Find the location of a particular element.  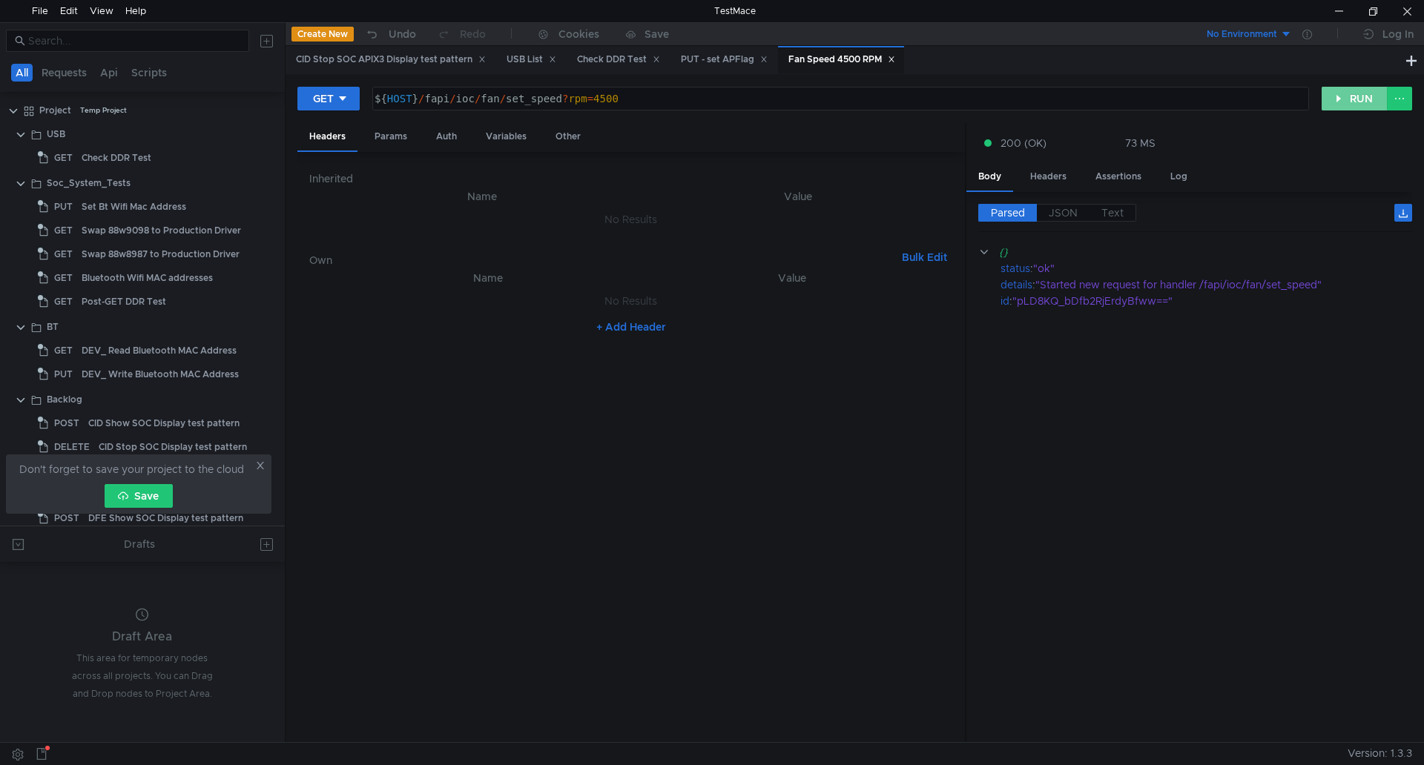

div: Cookies is located at coordinates (579, 34).